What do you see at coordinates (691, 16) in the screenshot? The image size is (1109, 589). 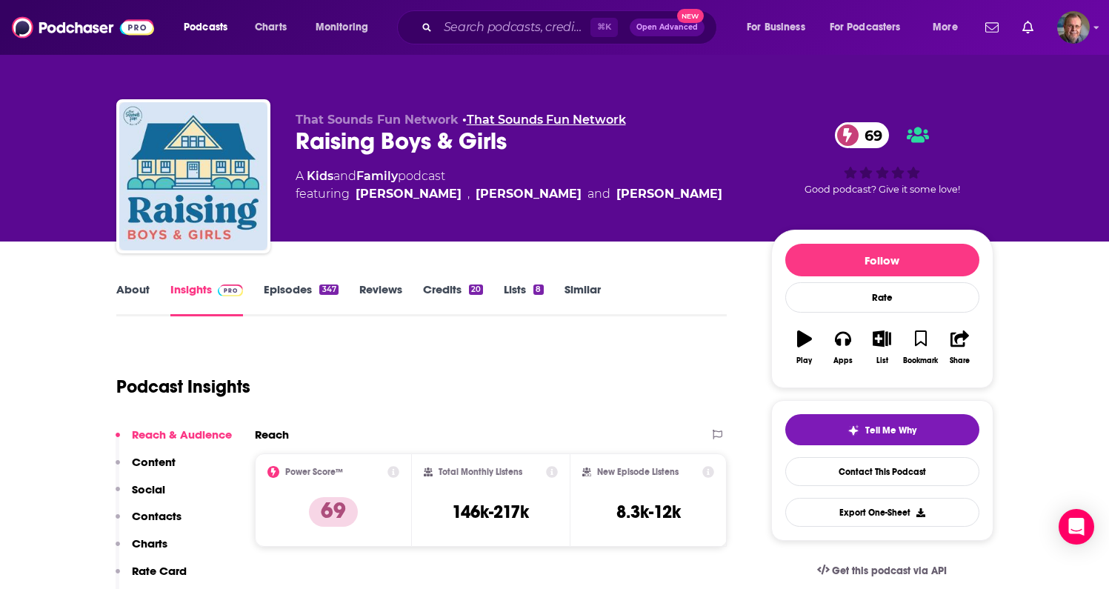 I see `span: New` at bounding box center [691, 16].